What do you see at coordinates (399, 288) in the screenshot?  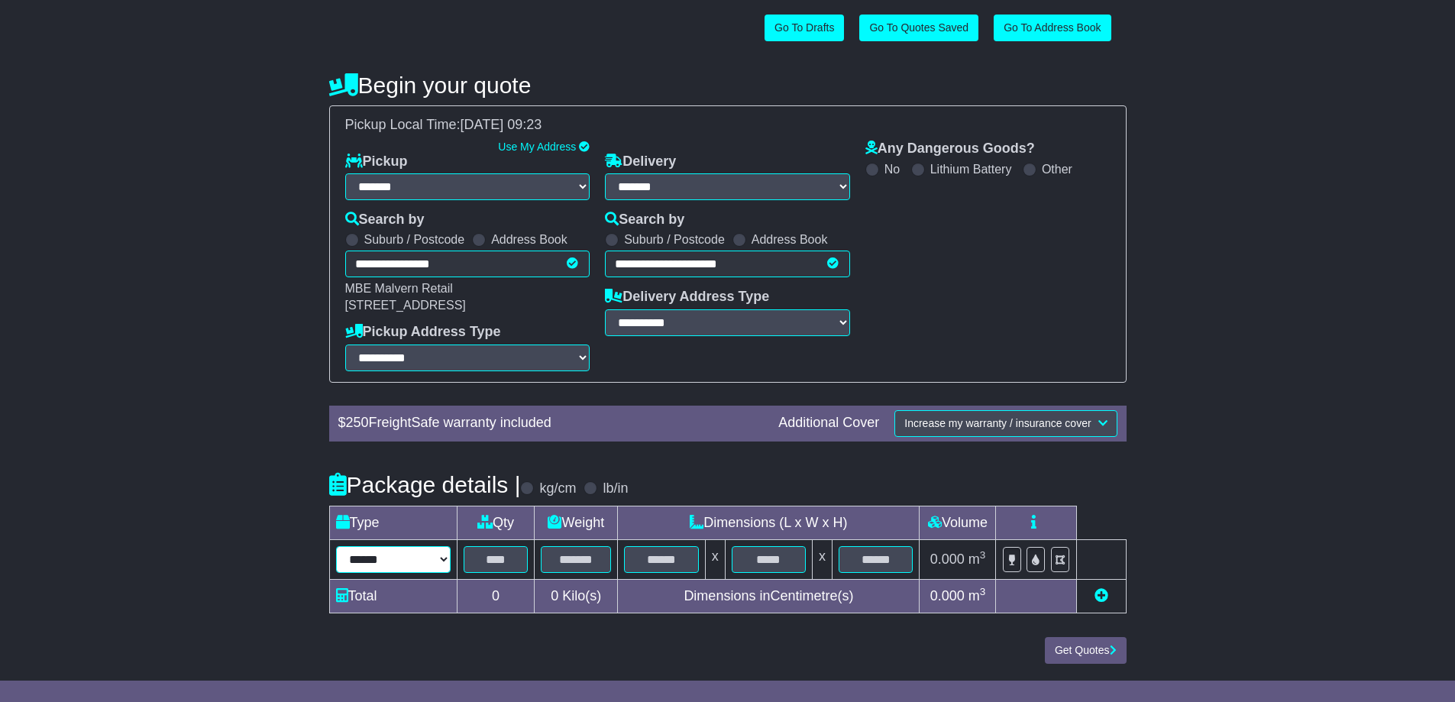 I see `span: MBE Malvern Retail` at bounding box center [399, 288].